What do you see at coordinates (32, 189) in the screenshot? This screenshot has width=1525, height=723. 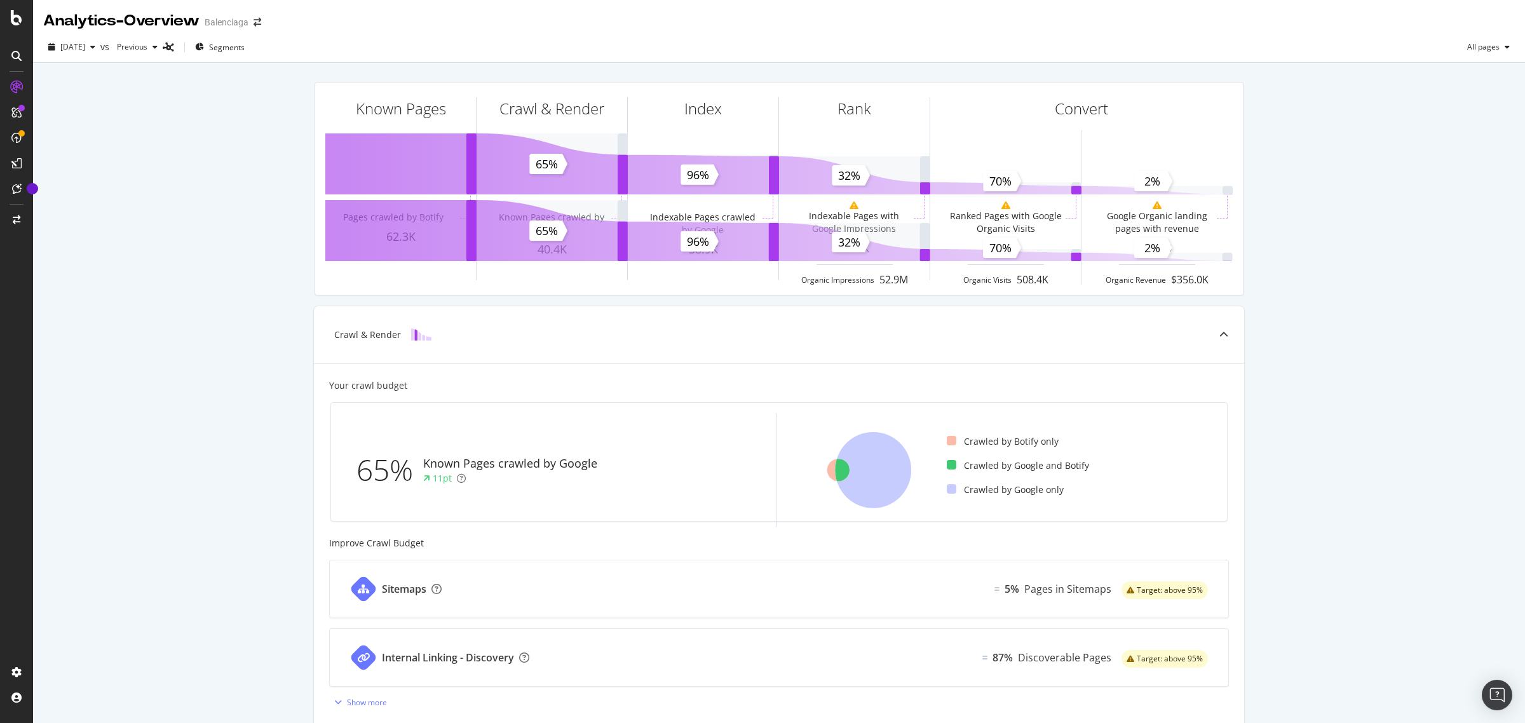 I see `div: Tooltip anchor` at bounding box center [32, 189].